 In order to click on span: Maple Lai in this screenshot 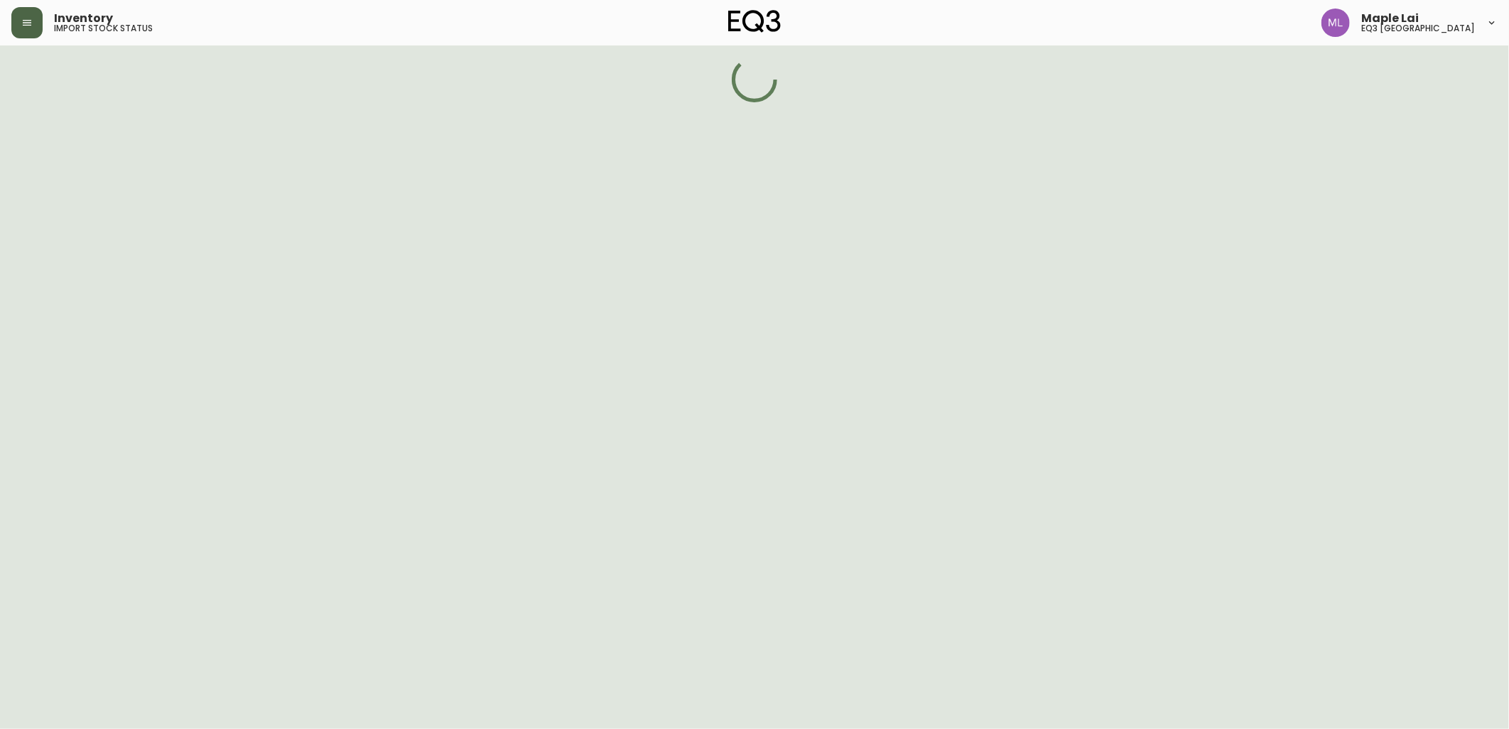, I will do `click(1389, 18)`.